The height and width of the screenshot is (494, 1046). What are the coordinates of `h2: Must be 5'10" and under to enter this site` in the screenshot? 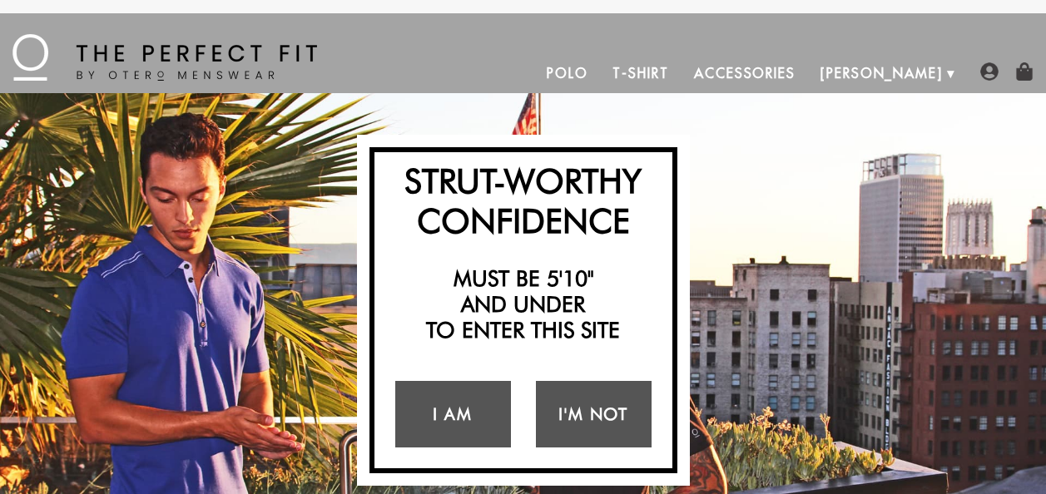 It's located at (523, 305).